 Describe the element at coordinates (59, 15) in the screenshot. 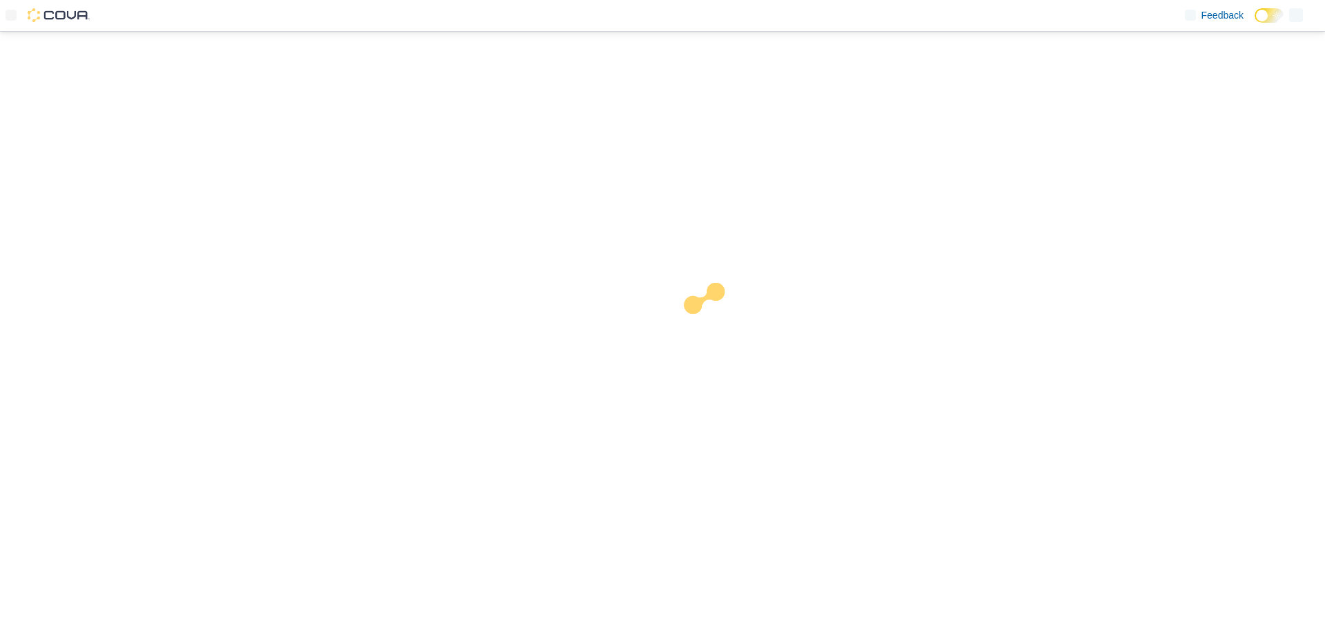

I see `img: Cova` at that location.